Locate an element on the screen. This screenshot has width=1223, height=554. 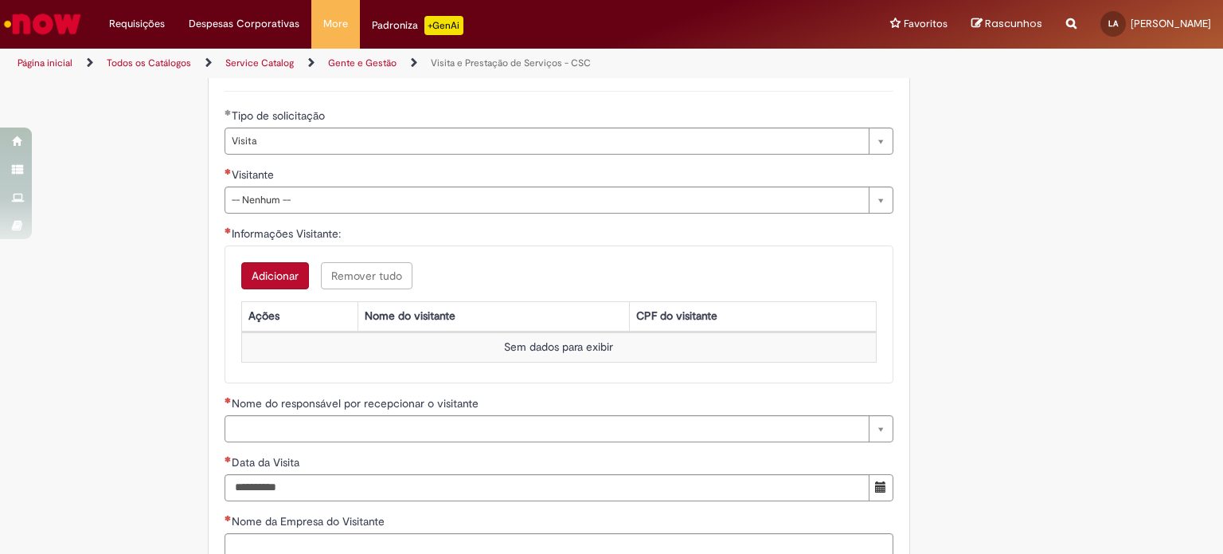
td: Sem dados para exibir is located at coordinates (558, 346).